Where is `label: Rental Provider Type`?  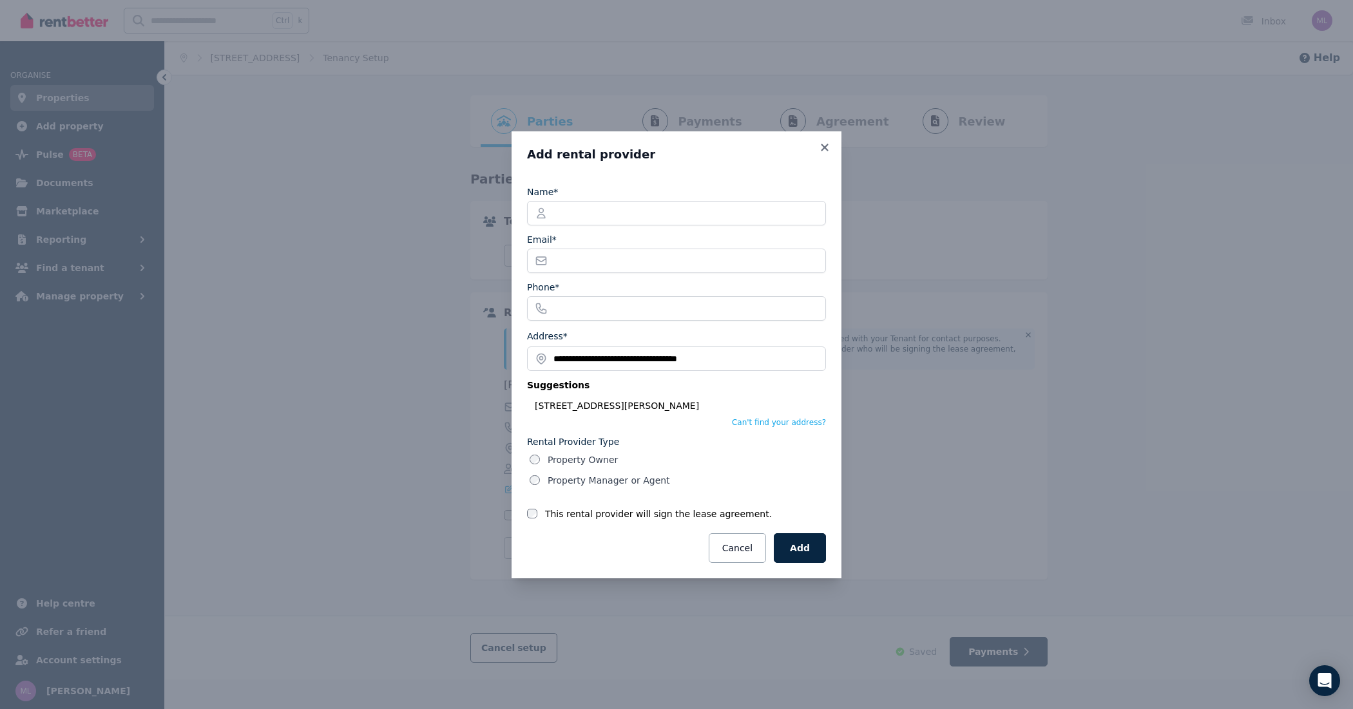
label: Rental Provider Type is located at coordinates (676, 442).